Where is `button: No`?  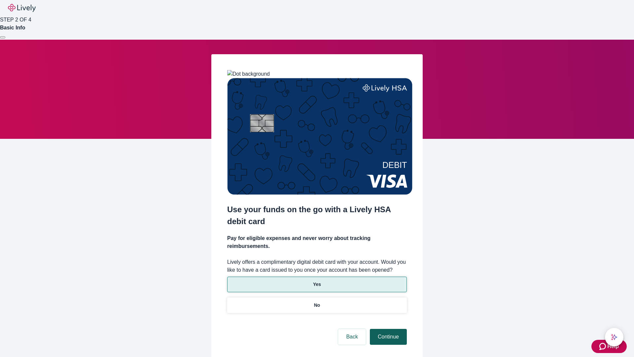 button: No is located at coordinates (317, 305).